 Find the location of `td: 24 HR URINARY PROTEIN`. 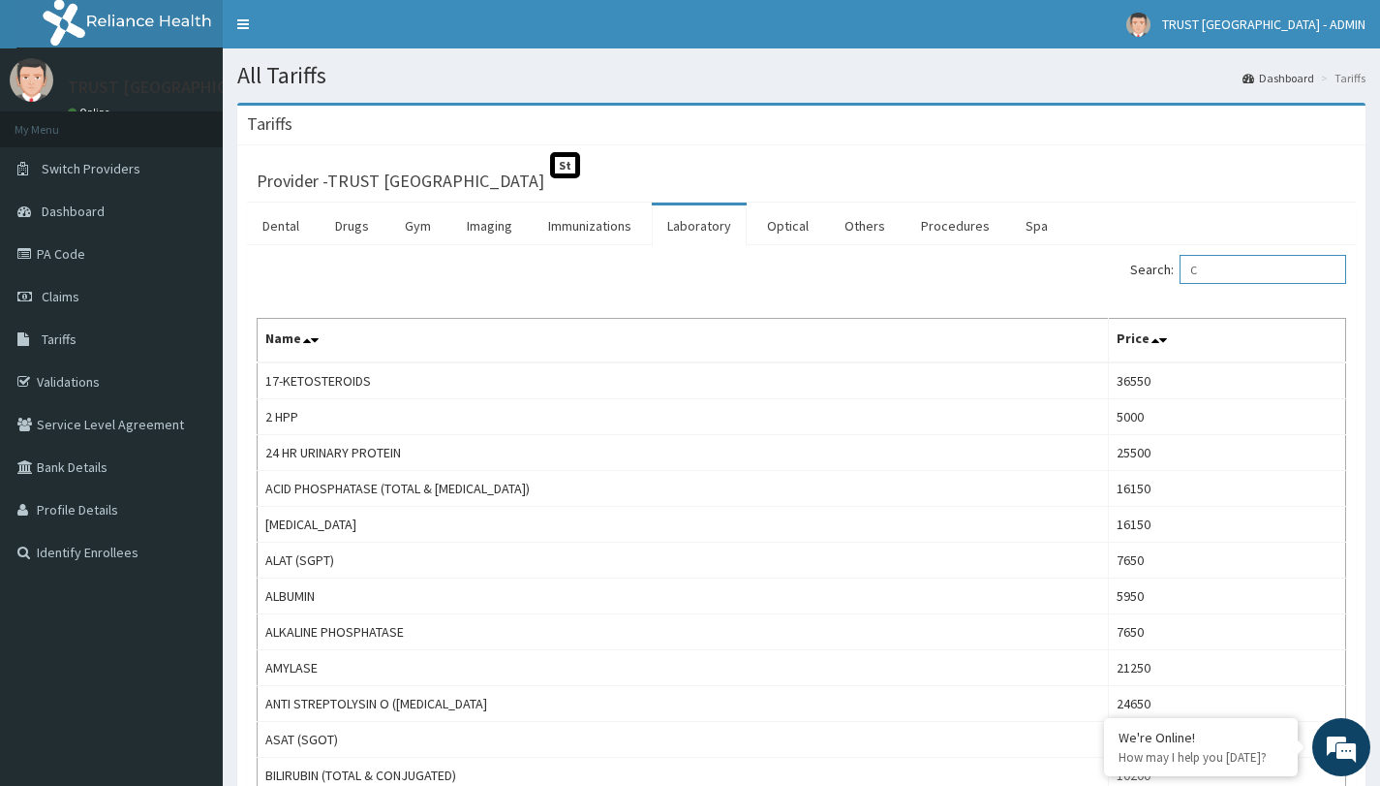

td: 24 HR URINARY PROTEIN is located at coordinates (683, 452).